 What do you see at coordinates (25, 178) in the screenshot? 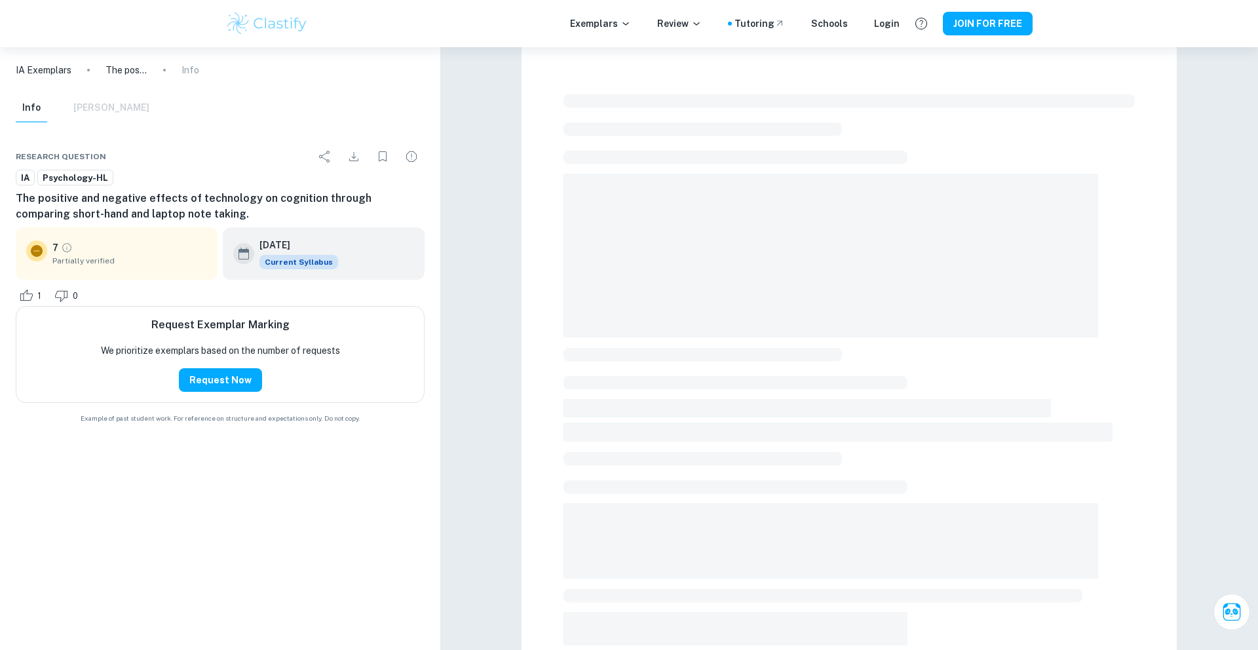
I see `span: IA` at bounding box center [25, 178].